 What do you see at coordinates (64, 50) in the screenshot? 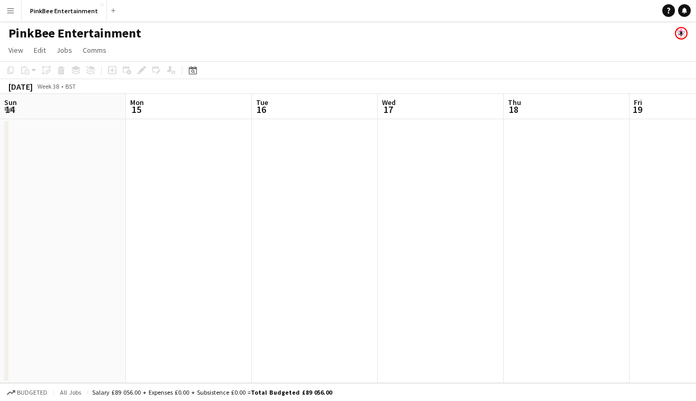
I see `span: Jobs` at bounding box center [64, 50].